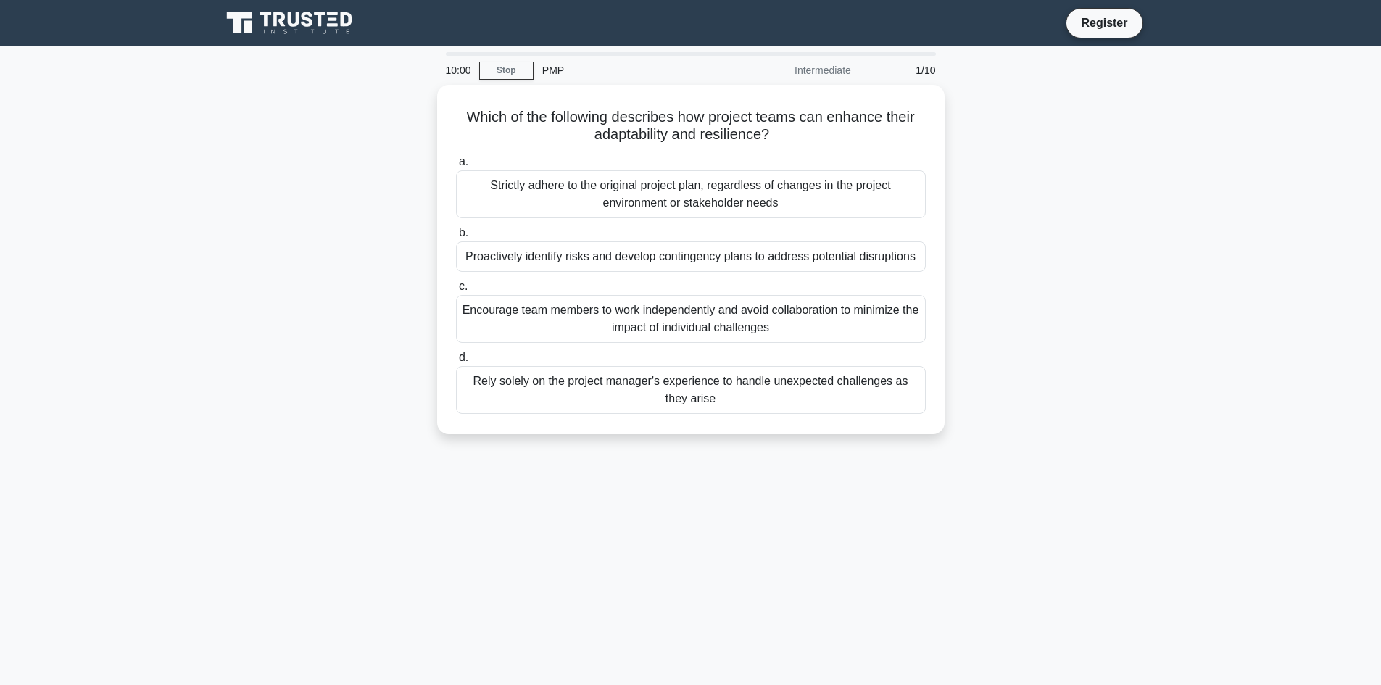  What do you see at coordinates (1104, 22) in the screenshot?
I see `a: Register` at bounding box center [1104, 22].